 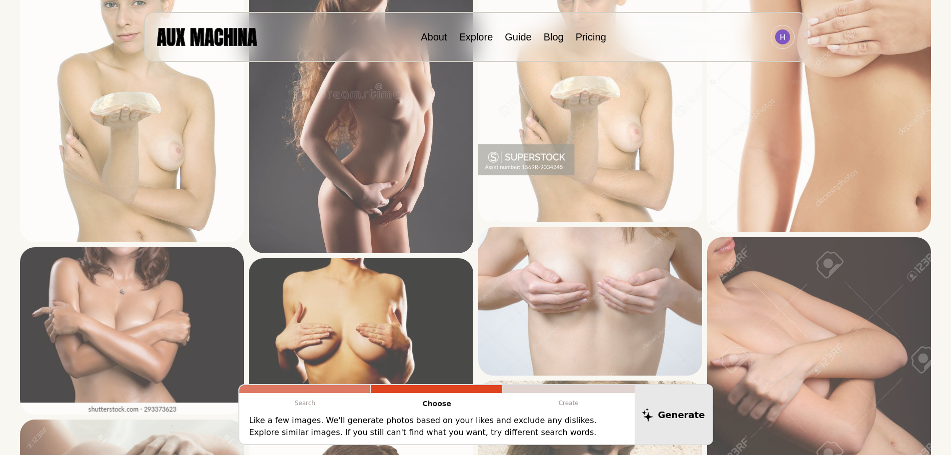 What do you see at coordinates (554, 37) in the screenshot?
I see `a: Blog` at bounding box center [554, 37].